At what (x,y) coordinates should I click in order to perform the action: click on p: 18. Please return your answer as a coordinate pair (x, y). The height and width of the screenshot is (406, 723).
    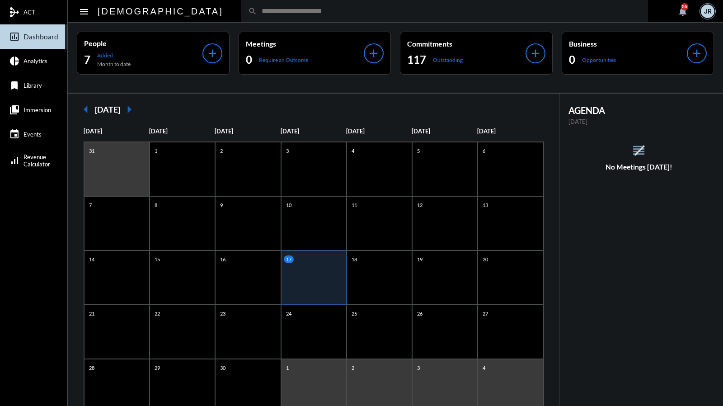
    Looking at the image, I should click on (354, 259).